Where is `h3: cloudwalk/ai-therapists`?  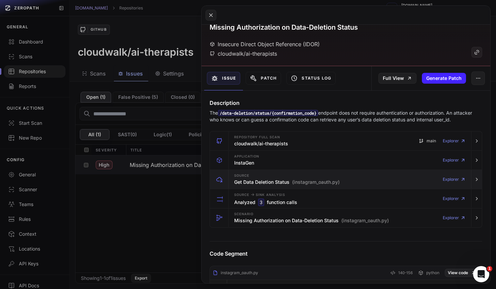 h3: cloudwalk/ai-therapists is located at coordinates (261, 144).